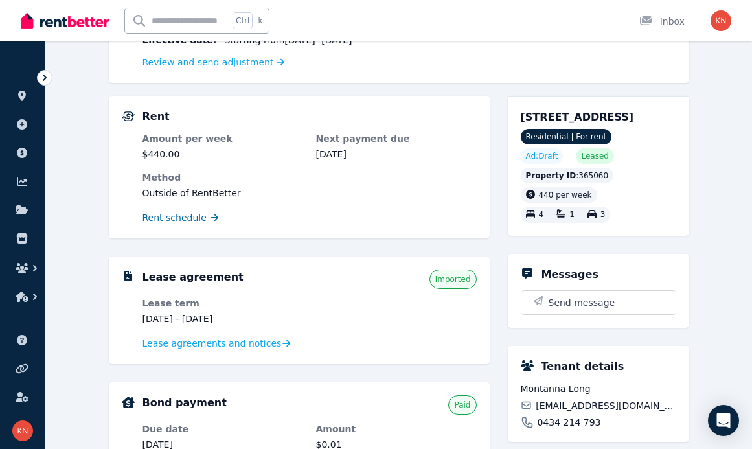 This screenshot has height=449, width=752. What do you see at coordinates (260, 21) in the screenshot?
I see `span: k` at bounding box center [260, 21].